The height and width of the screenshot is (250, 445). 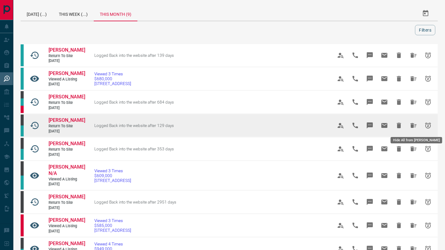 What do you see at coordinates (135, 202) in the screenshot?
I see `span: Logged Back into the website after 2951 days` at bounding box center [135, 202].